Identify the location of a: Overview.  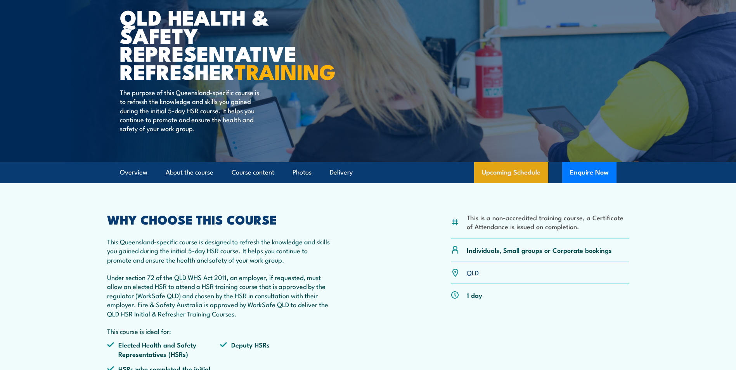
(133, 172).